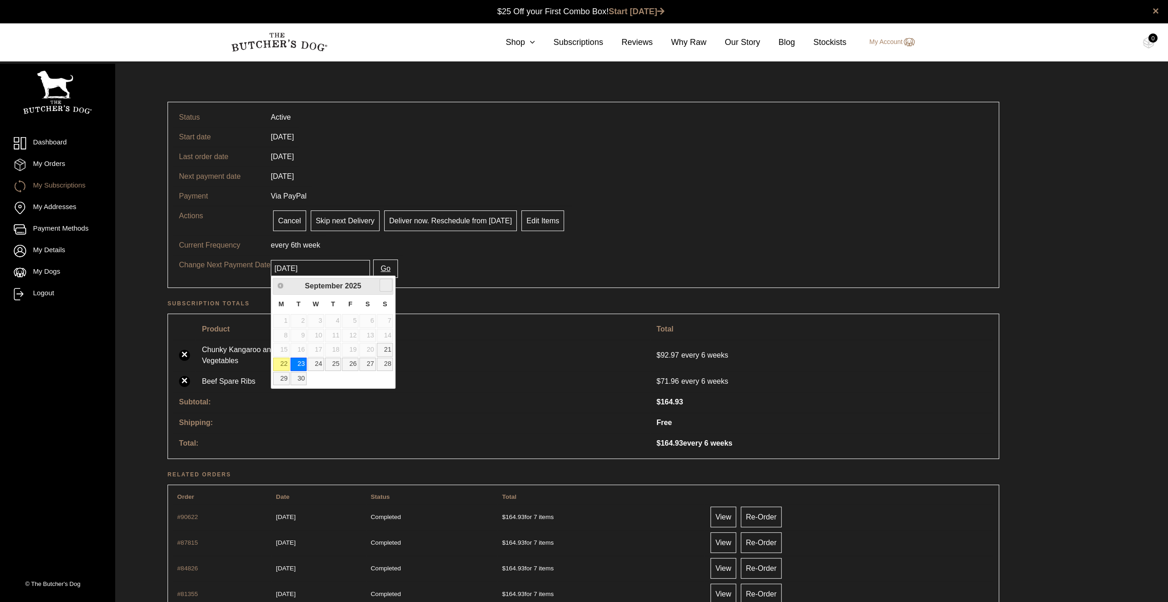  What do you see at coordinates (323, 286) in the screenshot?
I see `span: September` at bounding box center [323, 286].